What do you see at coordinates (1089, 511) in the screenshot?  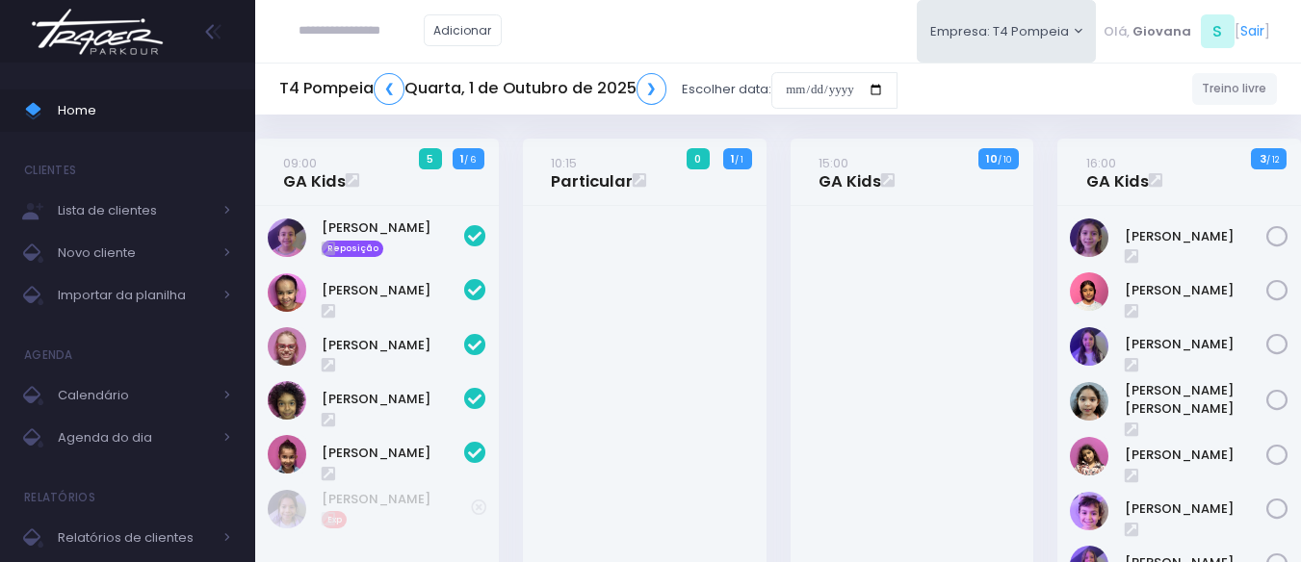 I see `img: Nina Loureiro Andrusyszyn` at bounding box center [1089, 511].